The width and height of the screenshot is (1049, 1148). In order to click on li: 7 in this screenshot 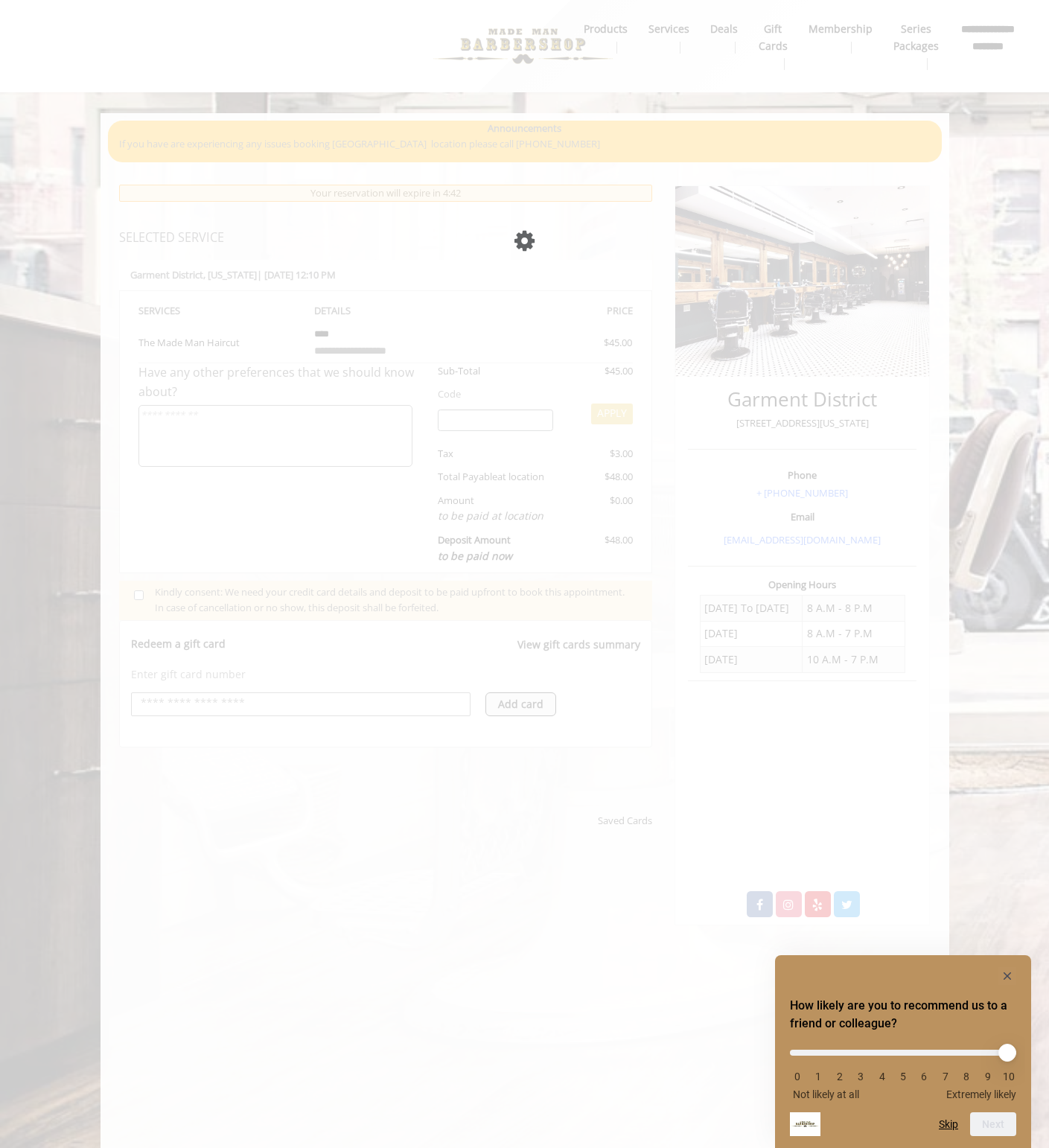, I will do `click(946, 1076)`.